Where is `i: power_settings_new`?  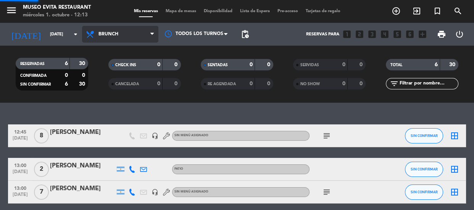
i: power_settings_new is located at coordinates (459, 34).